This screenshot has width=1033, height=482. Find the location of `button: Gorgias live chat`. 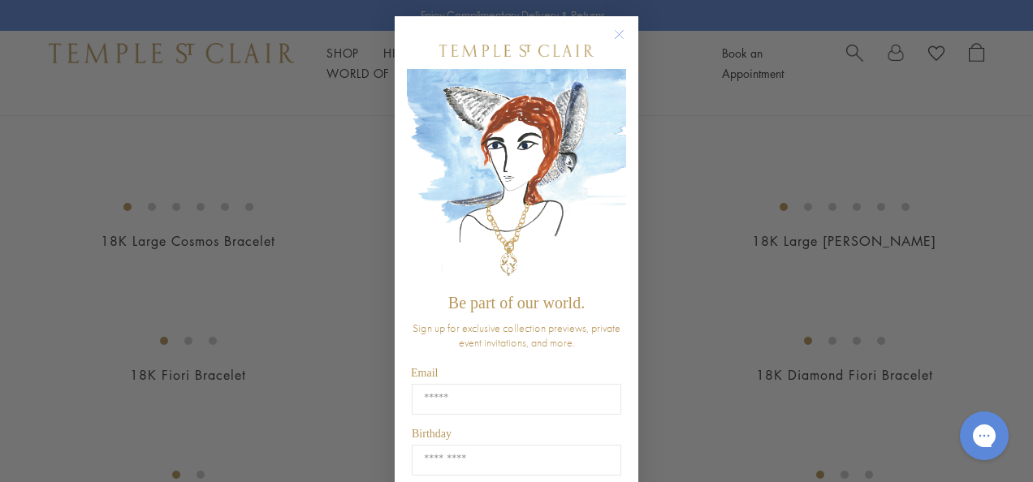

button: Gorgias live chat is located at coordinates (32, 30).